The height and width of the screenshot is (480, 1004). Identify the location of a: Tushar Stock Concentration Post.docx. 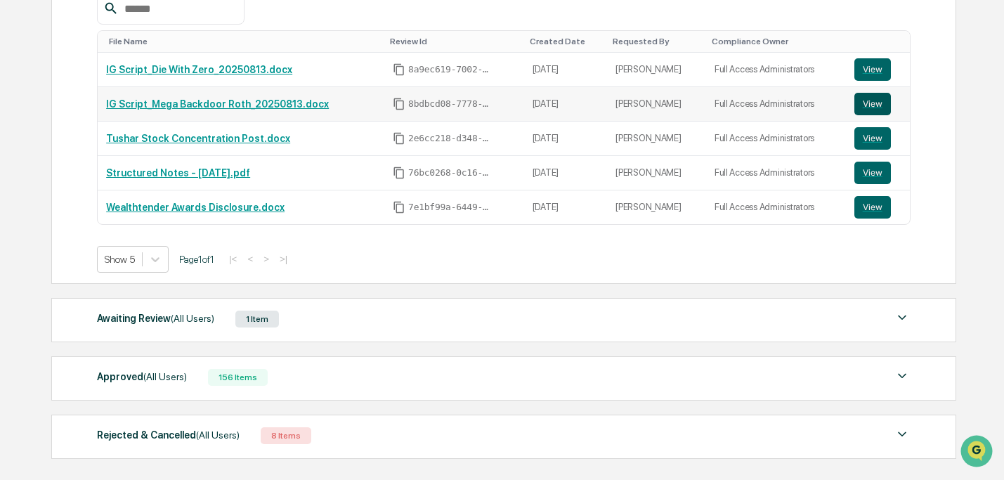
(198, 138).